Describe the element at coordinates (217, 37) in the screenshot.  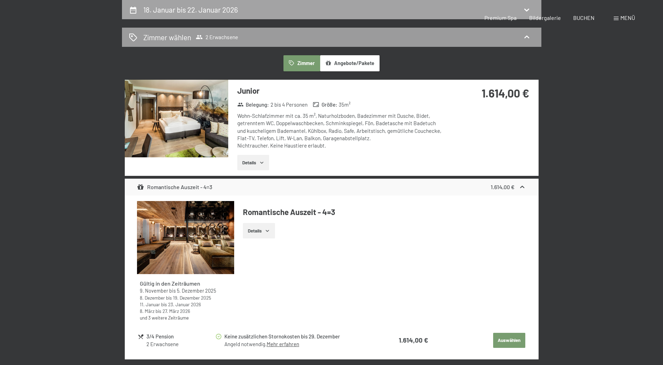
I see `span: 2 Erwachsene` at that location.